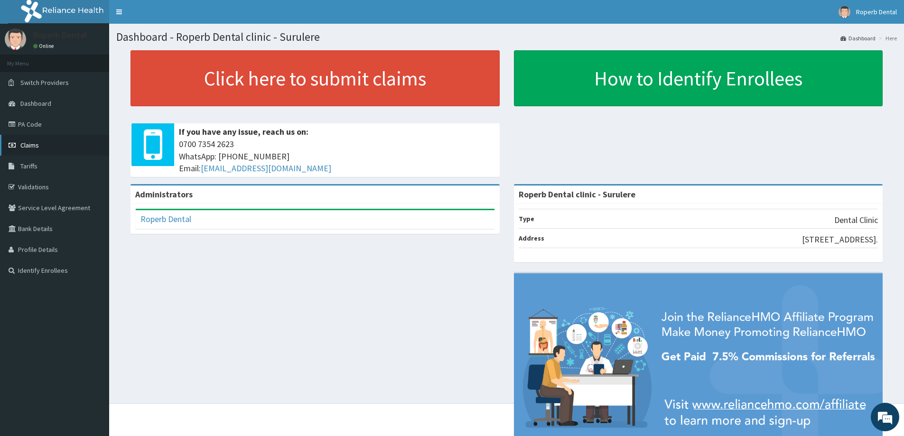 Image resolution: width=904 pixels, height=436 pixels. I want to click on span: Roperb Dental, so click(876, 12).